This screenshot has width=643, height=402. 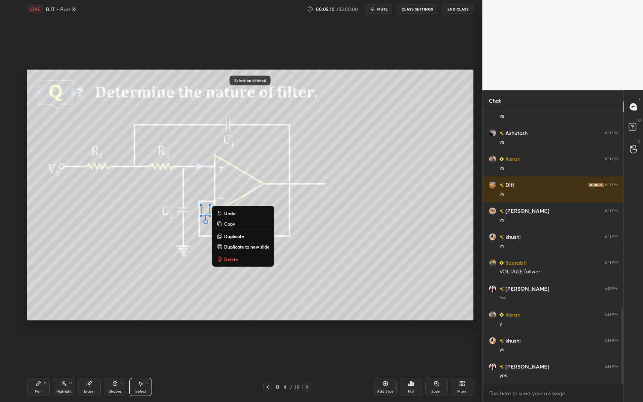 What do you see at coordinates (639, 141) in the screenshot?
I see `p: G` at bounding box center [639, 141].